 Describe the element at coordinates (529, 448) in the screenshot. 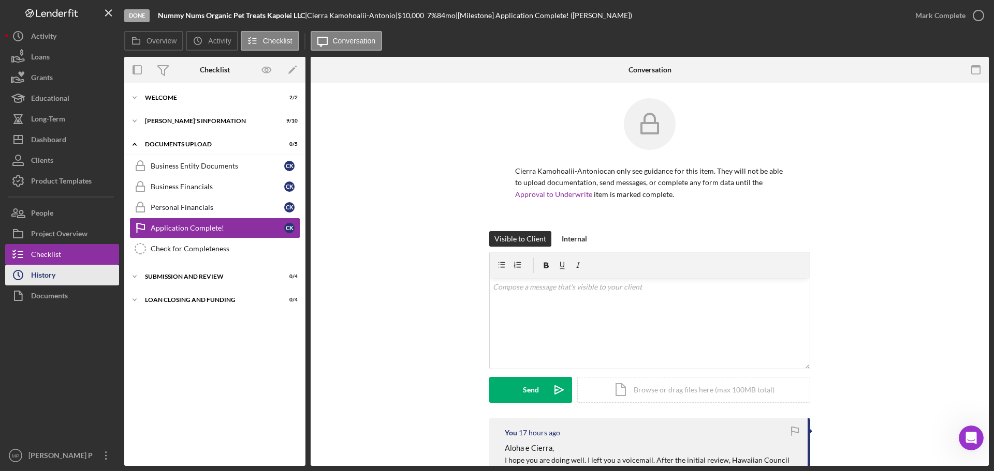

I see `span: Aloha e Cierra,` at that location.